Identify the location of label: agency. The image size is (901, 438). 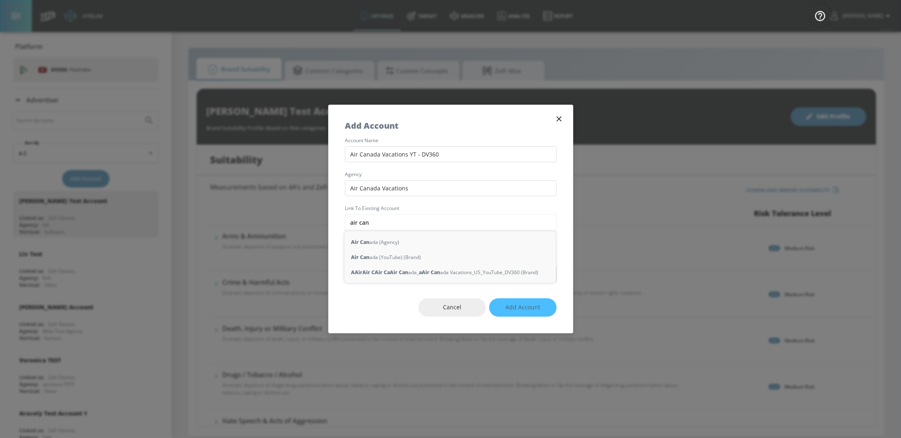
(451, 174).